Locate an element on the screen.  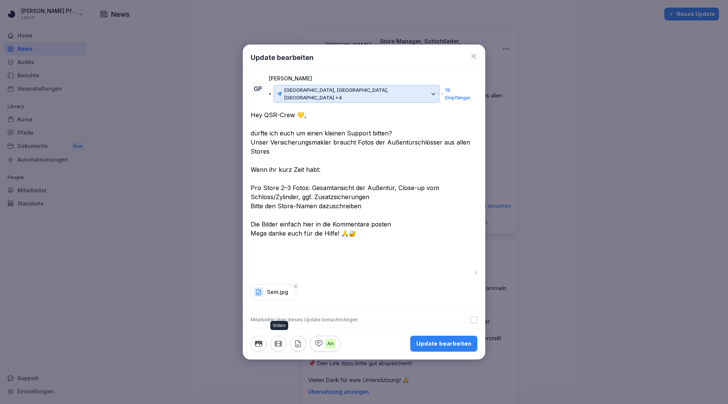
p: 19 Empfänger is located at coordinates (459, 94).